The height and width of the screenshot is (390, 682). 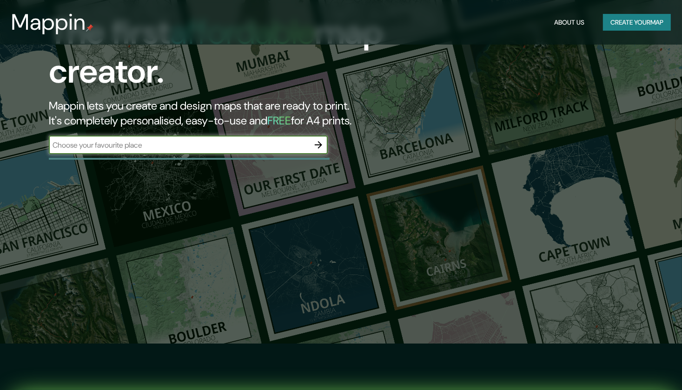 I want to click on h5: FREE, so click(x=279, y=120).